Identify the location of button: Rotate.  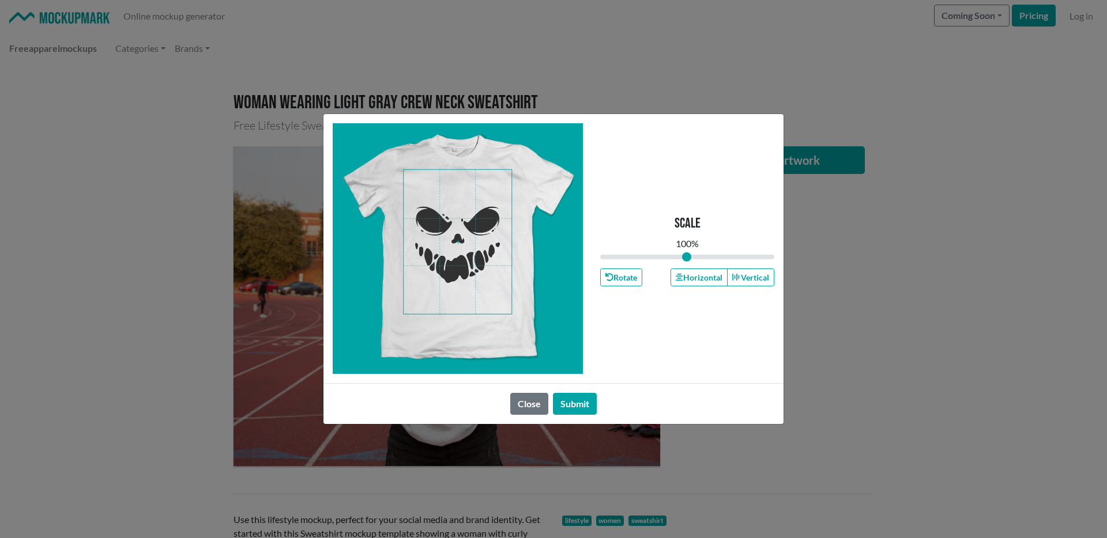
(621, 277).